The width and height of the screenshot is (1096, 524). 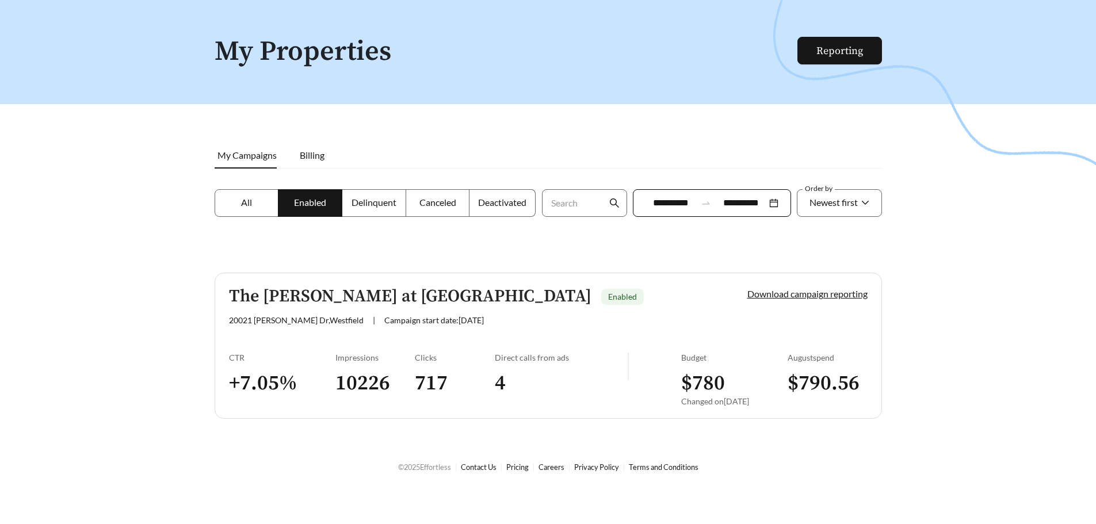 What do you see at coordinates (734, 383) in the screenshot?
I see `h3: $ 780` at bounding box center [734, 383].